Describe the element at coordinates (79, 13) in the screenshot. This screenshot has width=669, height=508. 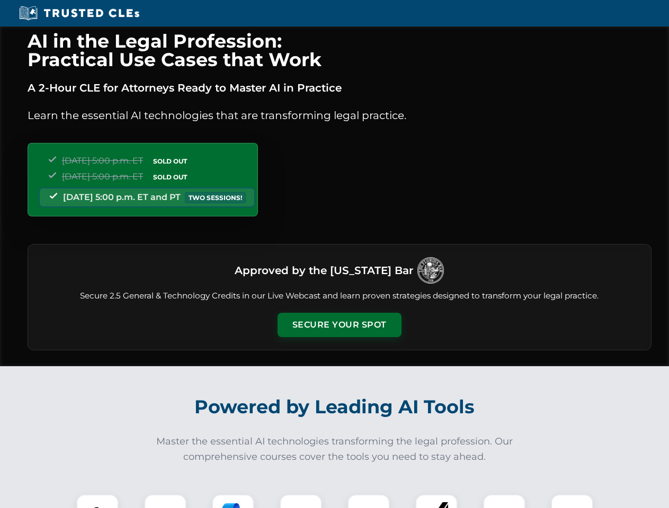
I see `img: Trusted CLEs` at that location.